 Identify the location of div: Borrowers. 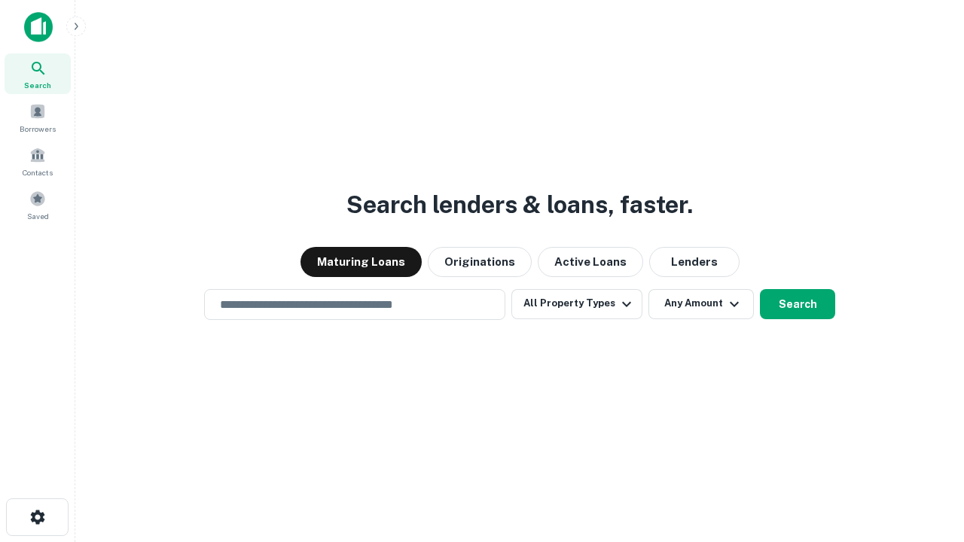
(38, 118).